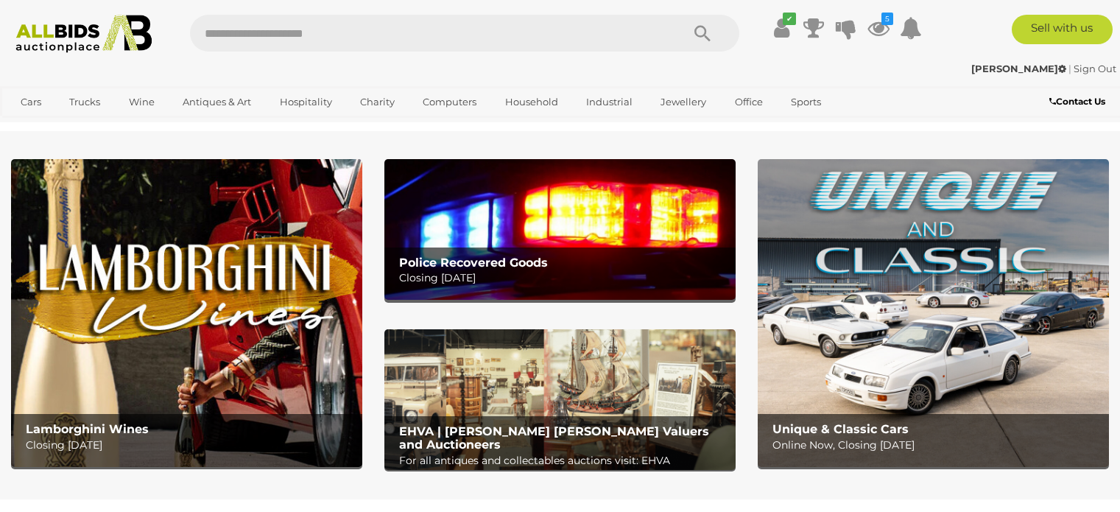 This screenshot has height=512, width=1120. Describe the element at coordinates (840, 429) in the screenshot. I see `b: Unique & Classic Cars` at that location.